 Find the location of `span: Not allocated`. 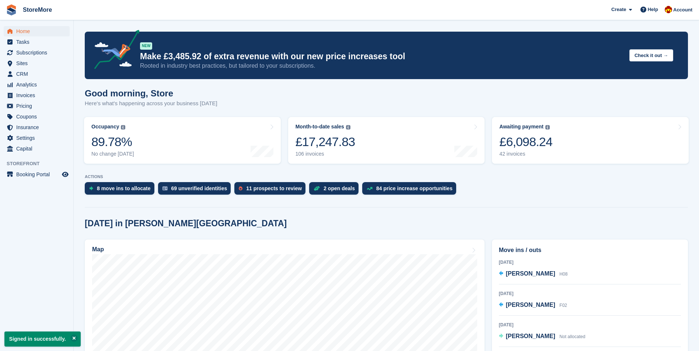

span: Not allocated is located at coordinates (572, 337).